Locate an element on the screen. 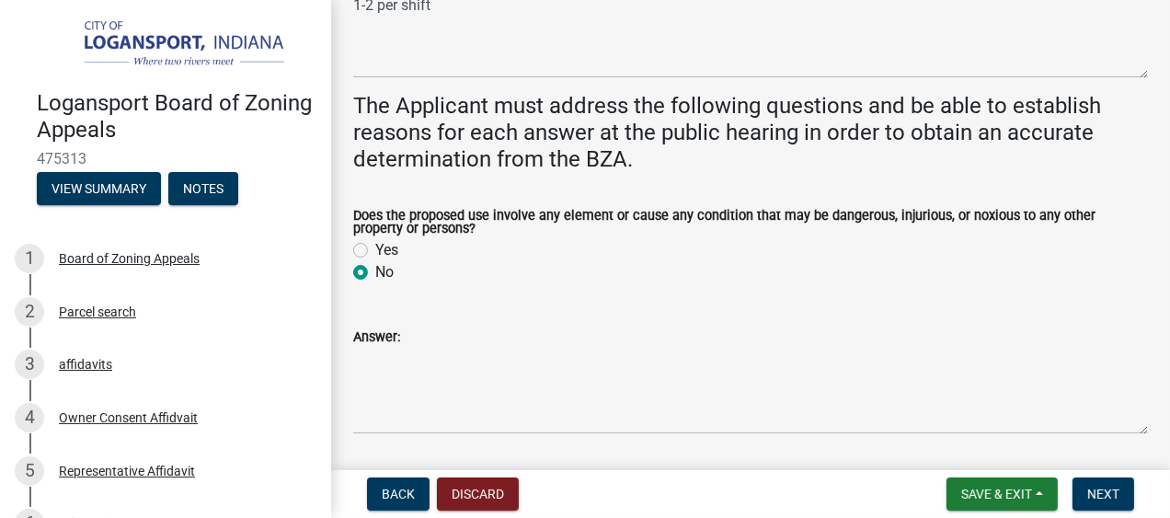 The width and height of the screenshot is (1170, 518). button: Next is located at coordinates (1103, 494).